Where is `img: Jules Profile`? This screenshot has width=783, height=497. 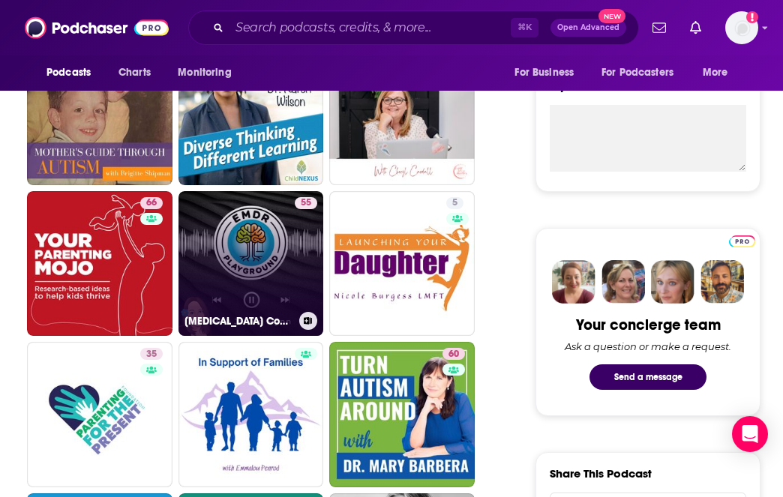 img: Jules Profile is located at coordinates (673, 282).